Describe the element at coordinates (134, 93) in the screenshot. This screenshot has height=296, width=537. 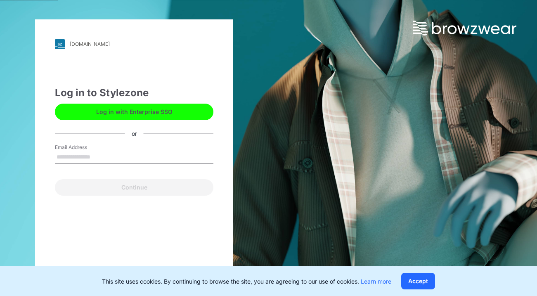
I see `div: Log in to Stylezone` at that location.